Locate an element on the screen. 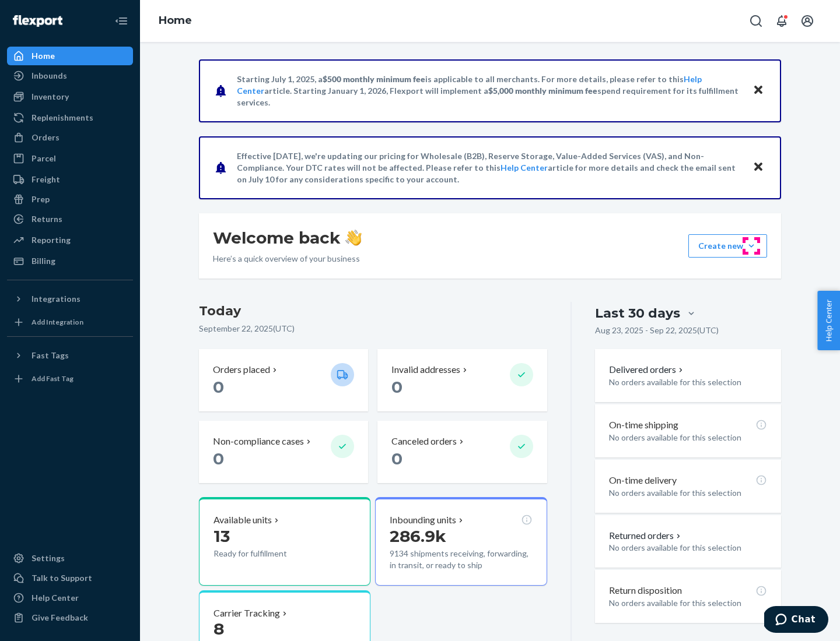  p: 9134 shipments receiving, forwarding, in transit, or ready to ship is located at coordinates (461, 560).